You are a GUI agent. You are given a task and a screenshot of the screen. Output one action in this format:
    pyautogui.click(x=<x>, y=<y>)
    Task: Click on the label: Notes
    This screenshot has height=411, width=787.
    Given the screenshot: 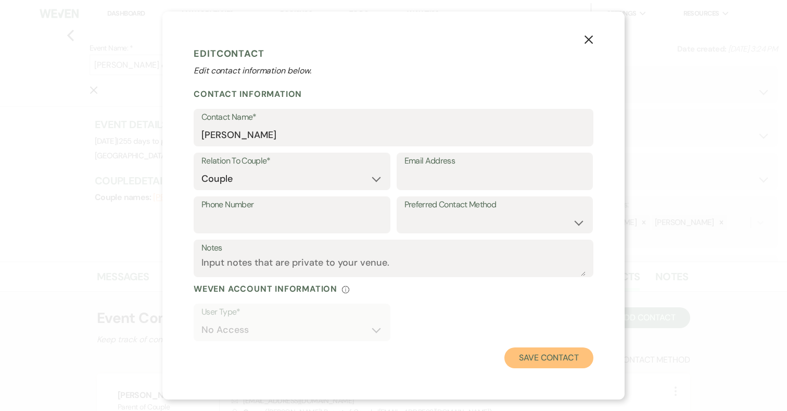 What is the action you would take?
    pyautogui.click(x=394, y=248)
    